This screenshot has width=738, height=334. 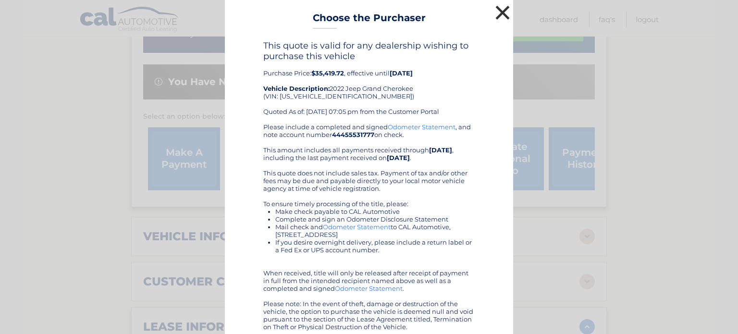 I want to click on li: Make check payable to CAL Automotive, so click(x=375, y=212).